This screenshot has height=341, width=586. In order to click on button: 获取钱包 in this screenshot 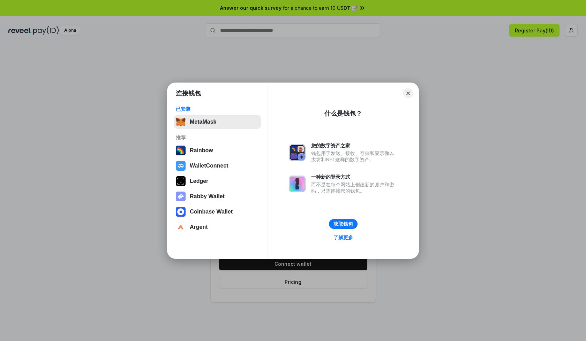, I will do `click(343, 224)`.